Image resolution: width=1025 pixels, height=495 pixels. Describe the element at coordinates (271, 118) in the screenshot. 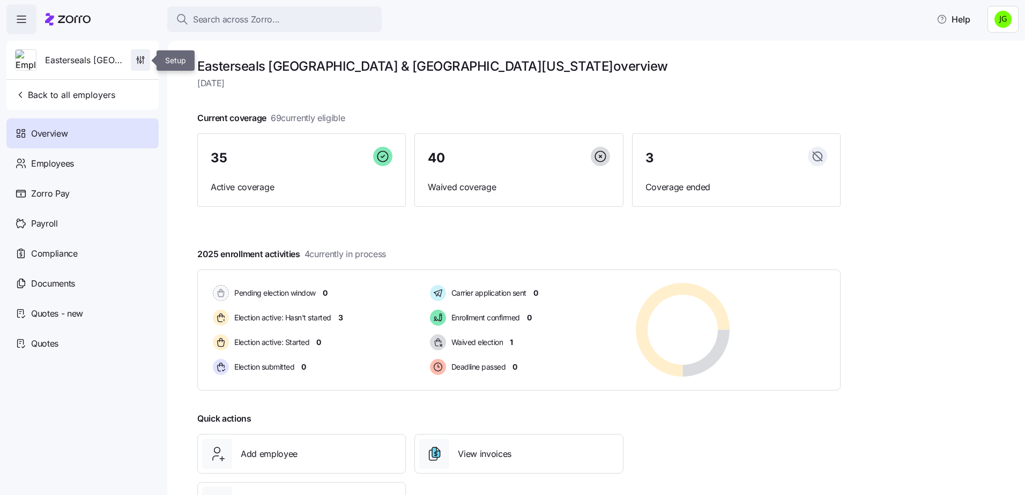

I see `span: Current coverage` at that location.